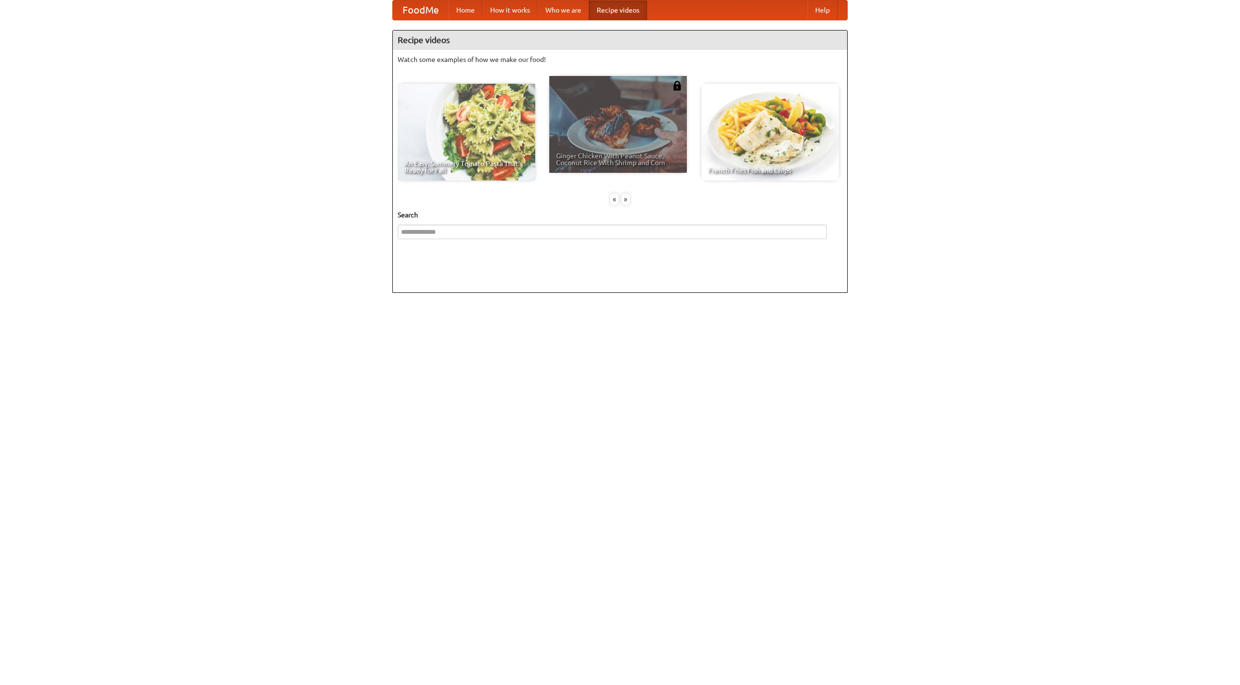 Image resolution: width=1240 pixels, height=685 pixels. What do you see at coordinates (620, 40) in the screenshot?
I see `h4: Recipe videos` at bounding box center [620, 40].